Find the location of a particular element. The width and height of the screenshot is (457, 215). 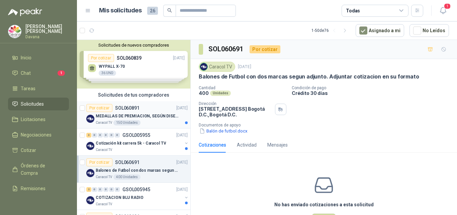

span: Inicio is located at coordinates (26, 58).